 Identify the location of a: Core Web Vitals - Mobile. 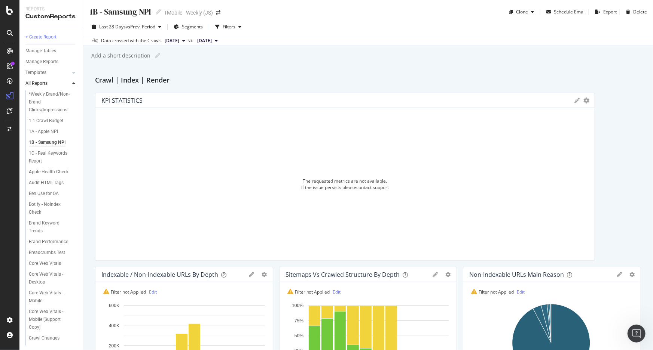
(53, 297).